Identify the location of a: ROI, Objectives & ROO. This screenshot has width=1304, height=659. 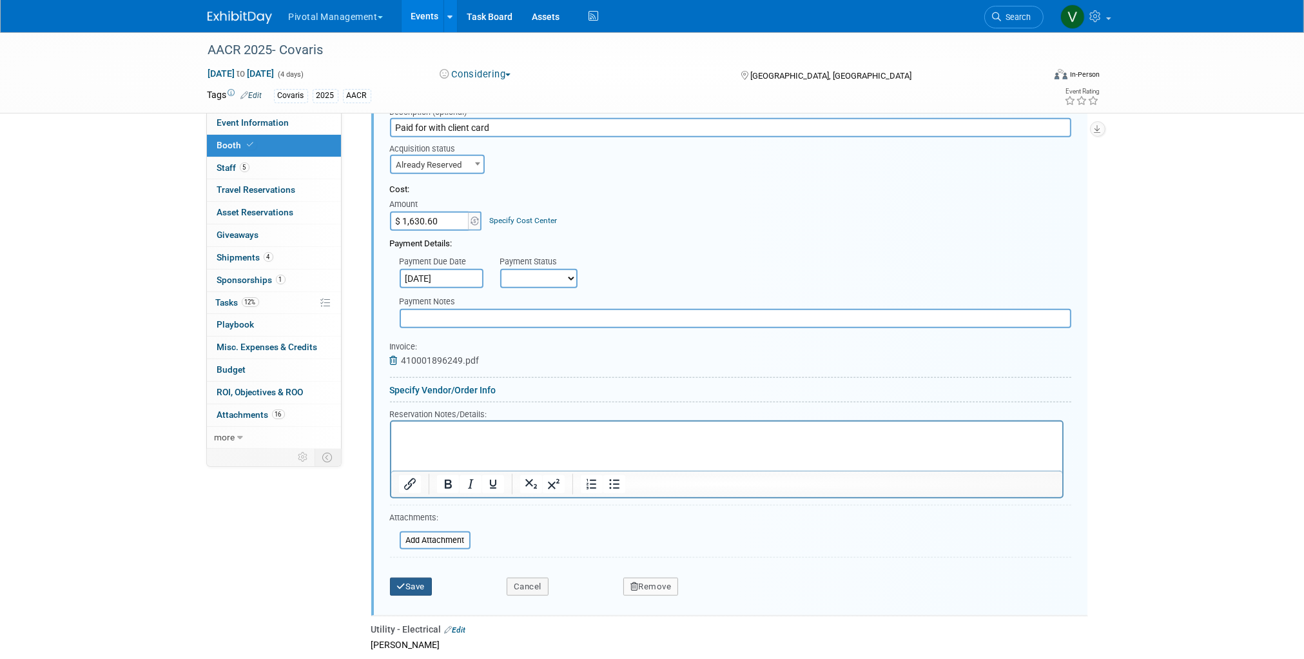
(274, 393).